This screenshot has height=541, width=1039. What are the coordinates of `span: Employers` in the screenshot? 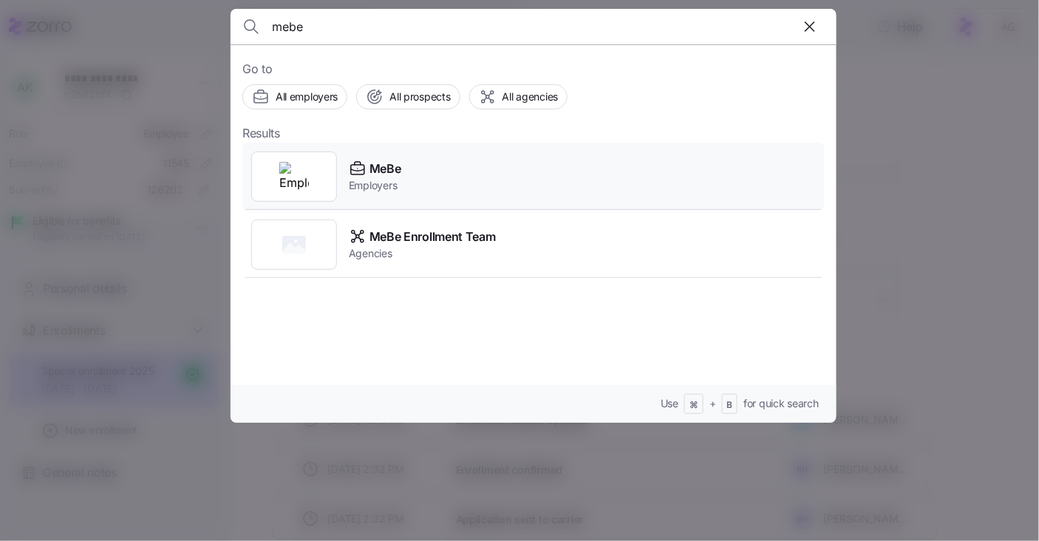 It's located at (375, 186).